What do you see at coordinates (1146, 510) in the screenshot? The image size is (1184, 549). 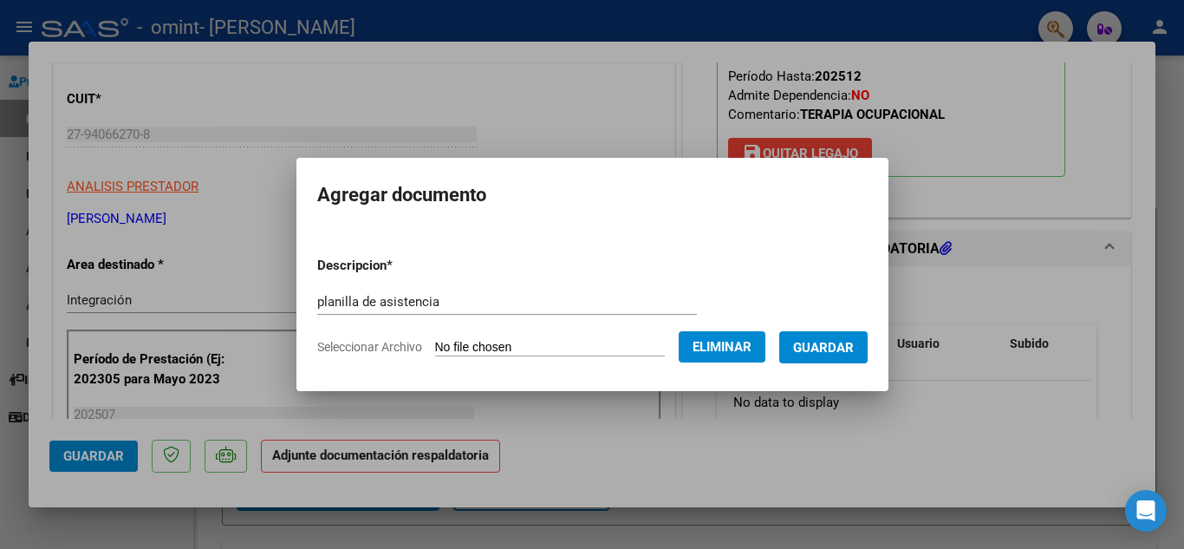 I see `div: Open Intercom Messenger` at bounding box center [1146, 510].